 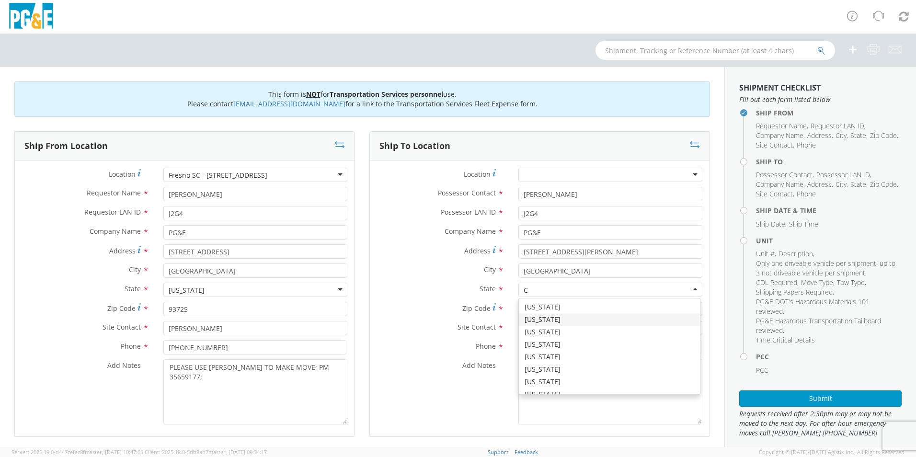 What do you see at coordinates (813, 306) in the screenshot?
I see `span: PG&E DOT's Hazardous Materials 101 reviewed` at bounding box center [813, 306].